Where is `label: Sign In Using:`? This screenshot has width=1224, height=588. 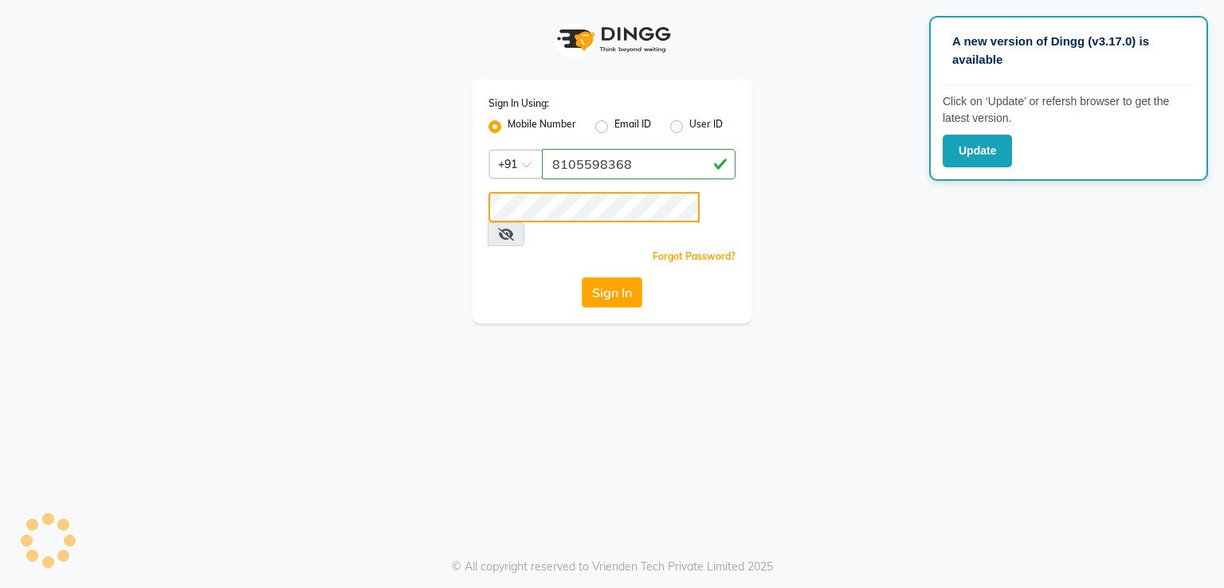
label: Sign In Using: is located at coordinates (519, 104).